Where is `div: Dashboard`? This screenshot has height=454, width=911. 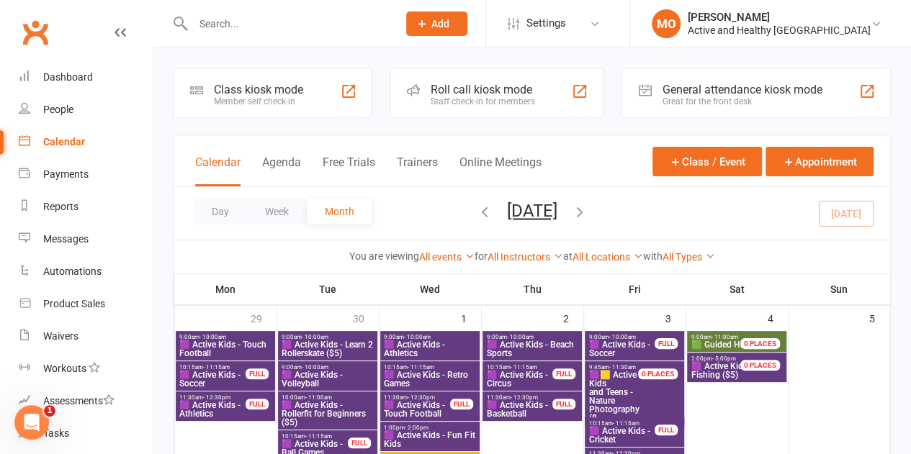 div: Dashboard is located at coordinates (68, 77).